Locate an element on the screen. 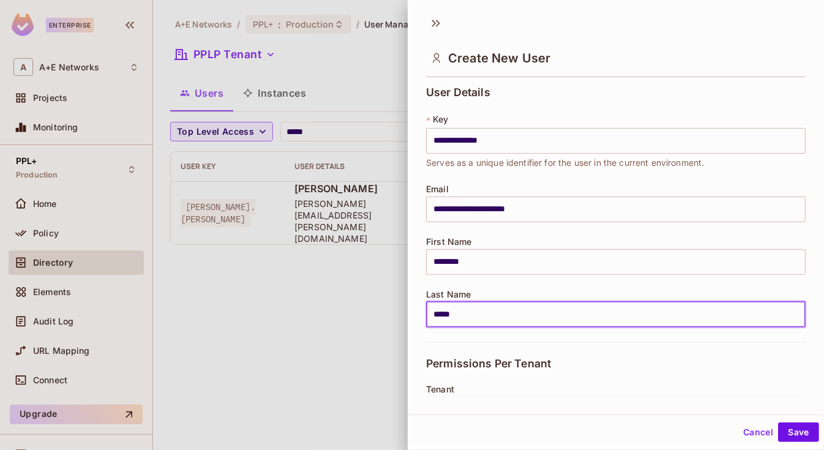 This screenshot has width=824, height=450. button: Cancel is located at coordinates (758, 432).